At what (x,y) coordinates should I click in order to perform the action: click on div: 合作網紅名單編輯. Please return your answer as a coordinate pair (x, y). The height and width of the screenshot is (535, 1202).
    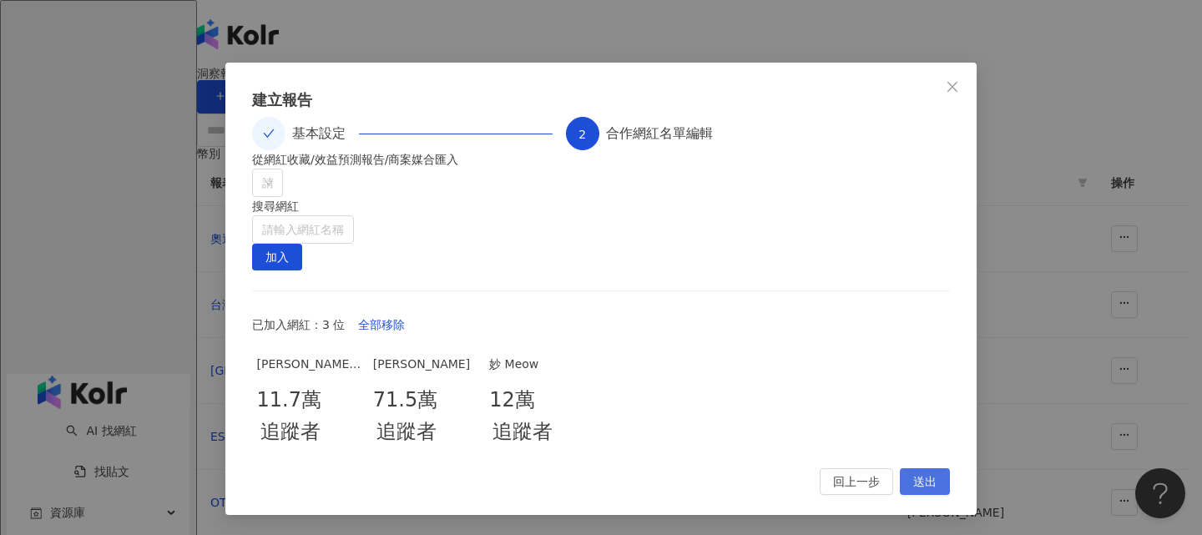
    Looking at the image, I should click on (659, 134).